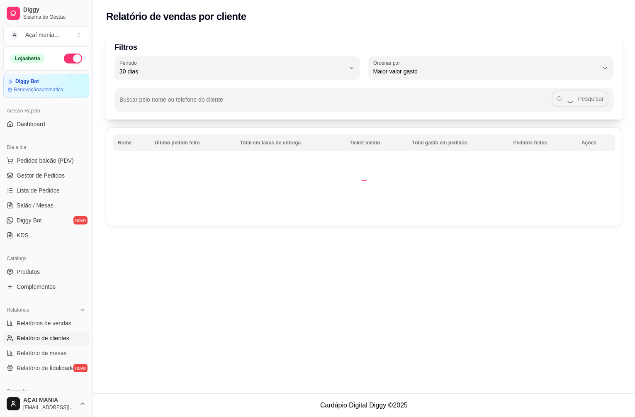 Image resolution: width=635 pixels, height=417 pixels. I want to click on span: Relatório de clientes, so click(43, 338).